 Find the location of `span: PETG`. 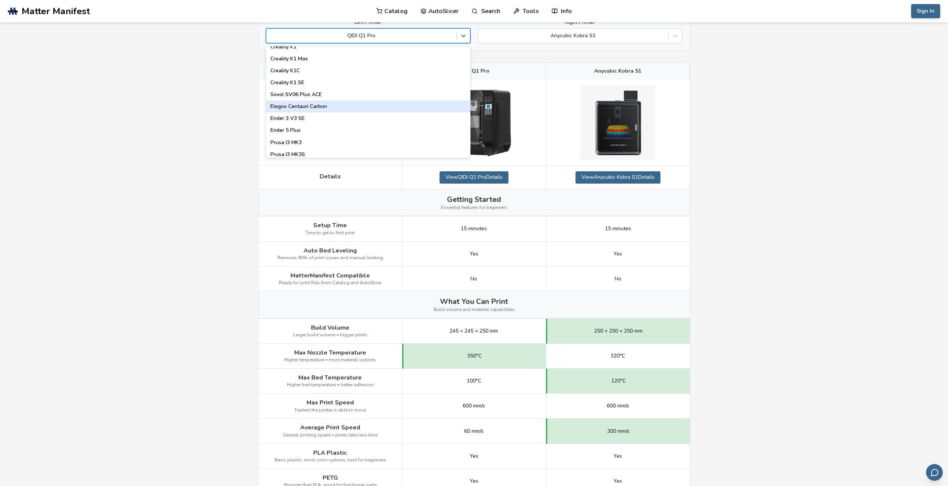

span: PETG is located at coordinates (330, 478).